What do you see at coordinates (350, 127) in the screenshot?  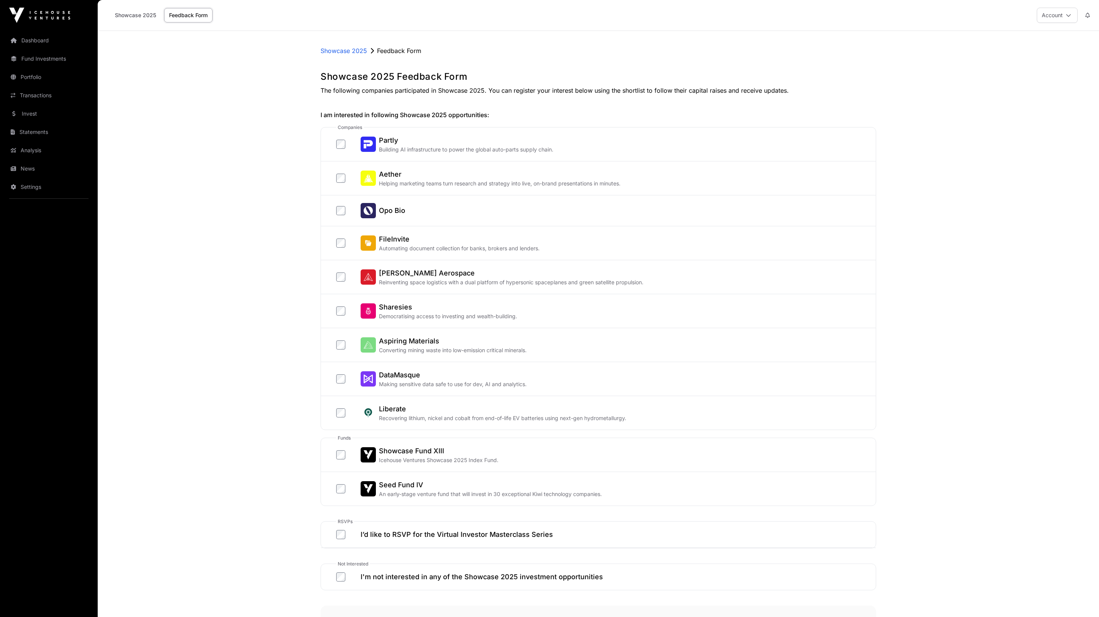 I see `span: companies` at bounding box center [350, 127].